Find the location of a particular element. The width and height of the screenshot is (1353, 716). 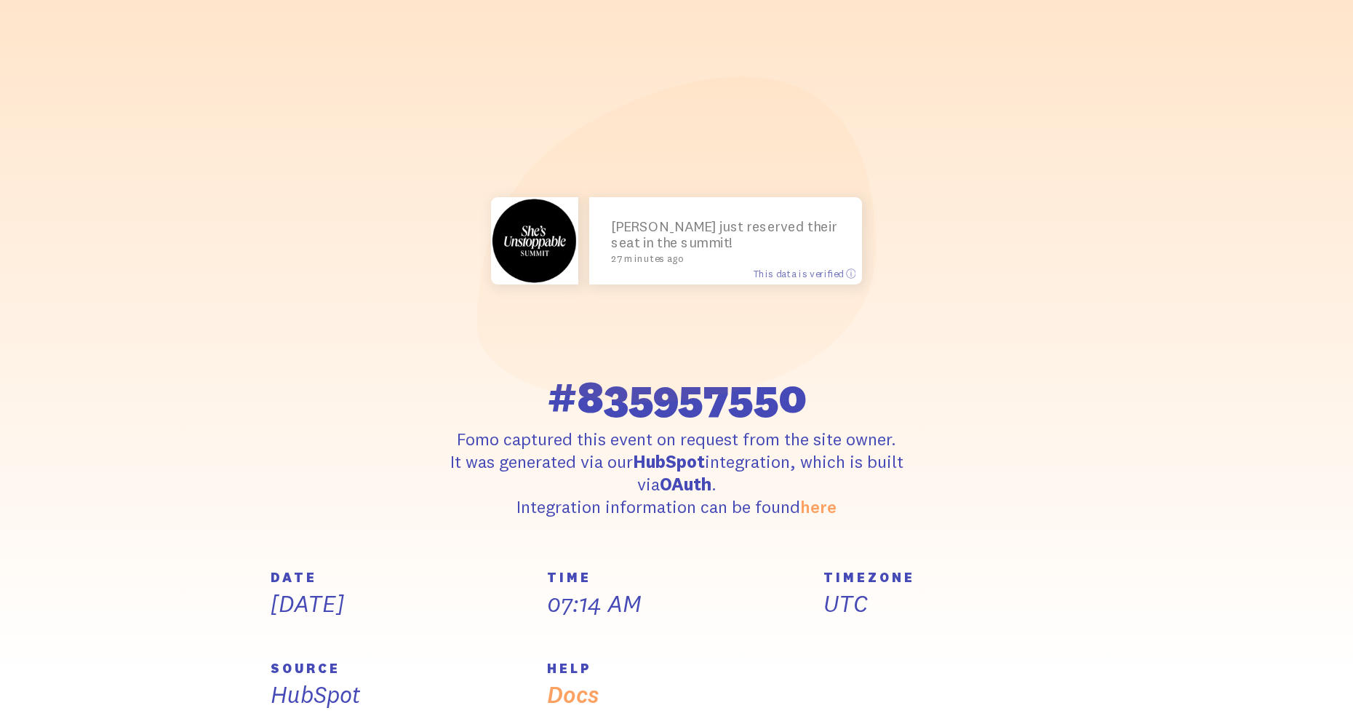

h5: HELP is located at coordinates (676, 668).